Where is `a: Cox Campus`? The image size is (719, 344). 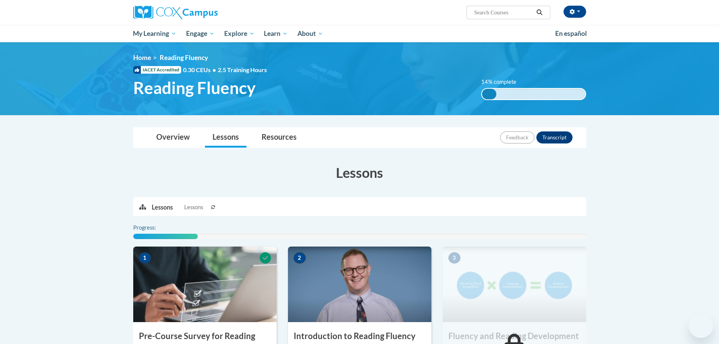 a: Cox Campus is located at coordinates (205, 12).